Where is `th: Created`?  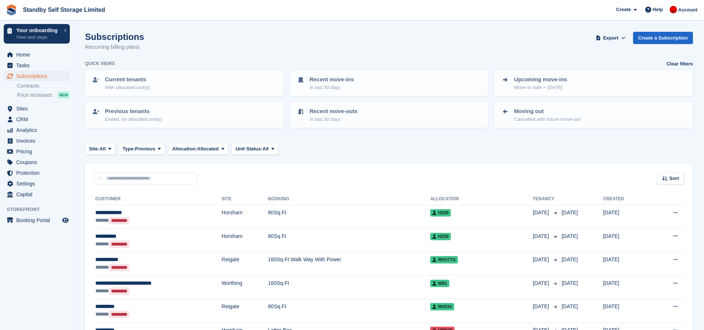 th: Created is located at coordinates (627, 199).